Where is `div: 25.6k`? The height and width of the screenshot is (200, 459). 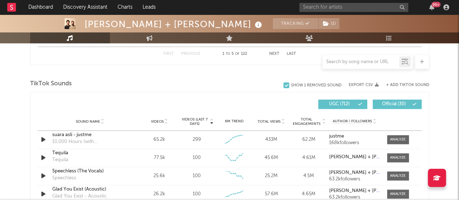 div: 25.6k is located at coordinates (159, 176).